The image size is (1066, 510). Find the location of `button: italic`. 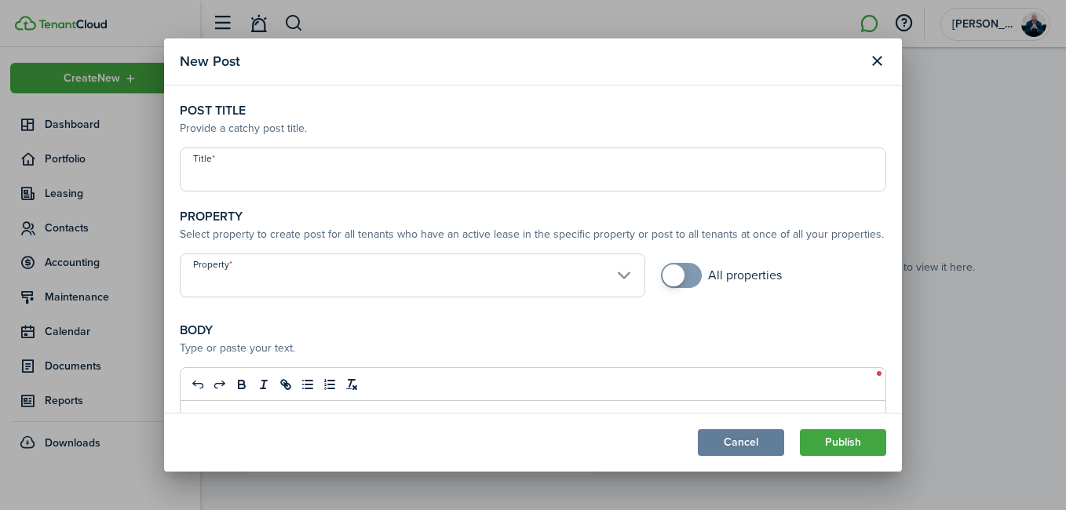

button: italic is located at coordinates (264, 385).